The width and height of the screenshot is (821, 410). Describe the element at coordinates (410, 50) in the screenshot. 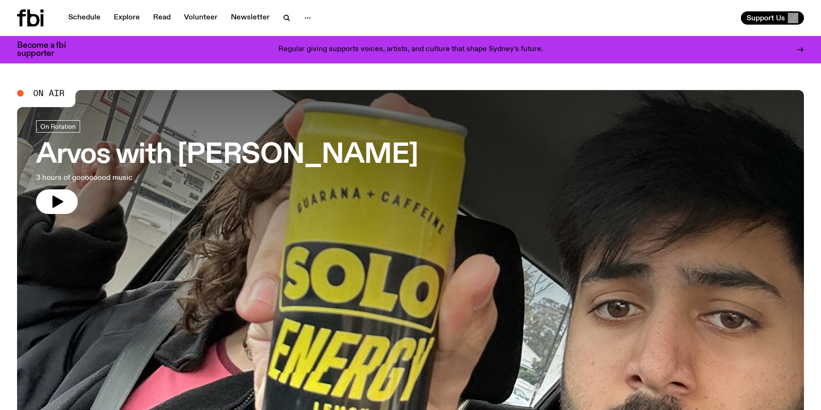

I see `p: Regular giving supports voices, artists, and culture that shape Sydney’s future.` at that location.